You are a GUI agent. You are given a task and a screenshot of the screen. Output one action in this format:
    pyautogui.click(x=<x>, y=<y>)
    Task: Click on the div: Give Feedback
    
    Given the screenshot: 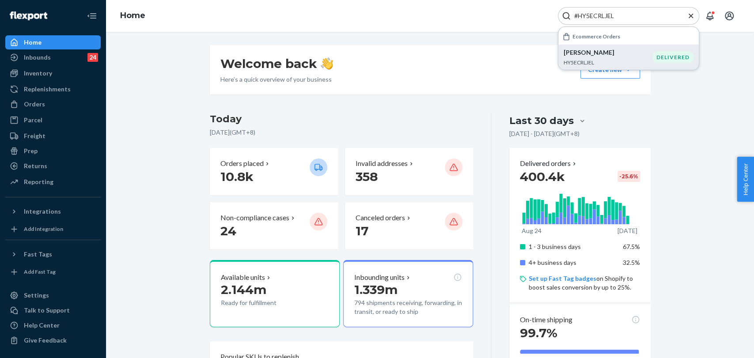 What is the action you would take?
    pyautogui.click(x=45, y=340)
    